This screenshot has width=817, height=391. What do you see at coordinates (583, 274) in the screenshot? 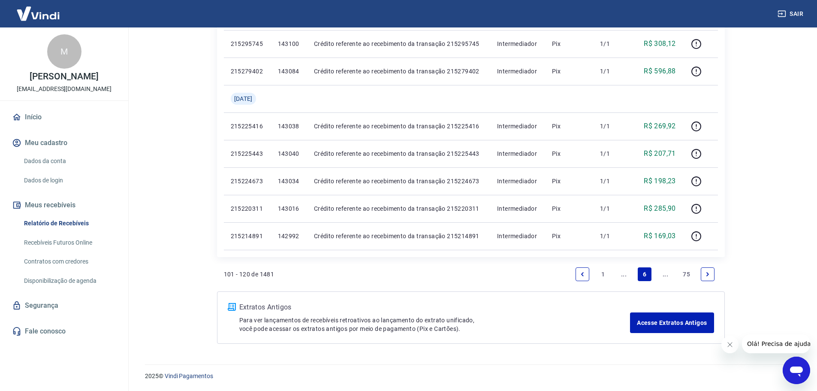
I see `a: Previous page` at bounding box center [583, 274].